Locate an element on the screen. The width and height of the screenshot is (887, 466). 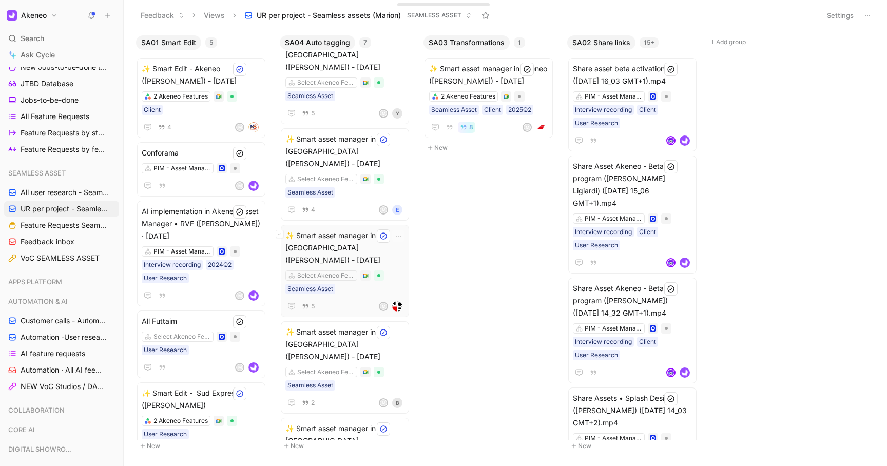
span: DIGITAL SHOWROOM is located at coordinates (42, 449).